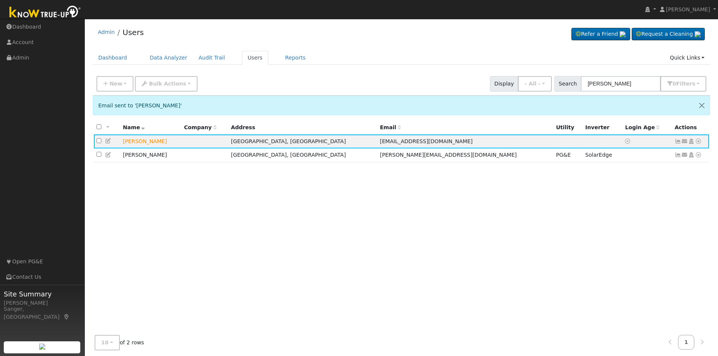 The width and height of the screenshot is (718, 356). Describe the element at coordinates (628, 141) in the screenshot. I see `a: No login access` at that location.